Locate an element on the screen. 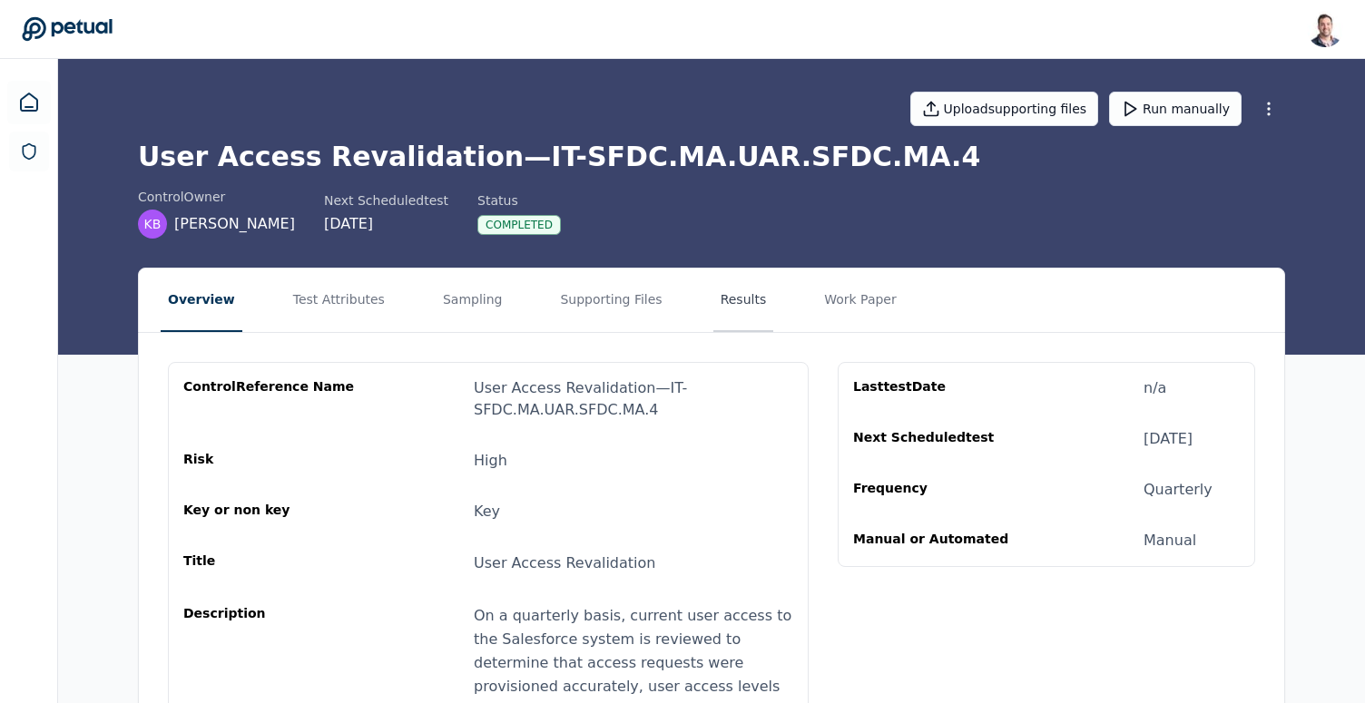 This screenshot has width=1365, height=703. h1: User Access Revalidation — IT-SFDC.MA.UAR.SFDC.MA.4 is located at coordinates (712, 157).